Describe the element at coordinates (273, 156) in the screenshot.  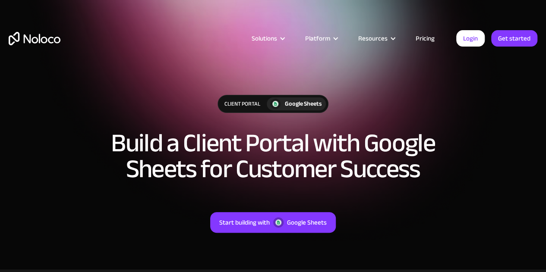
I see `h1: Build a Client Portal with Google Sheets for Customer Success` at that location.